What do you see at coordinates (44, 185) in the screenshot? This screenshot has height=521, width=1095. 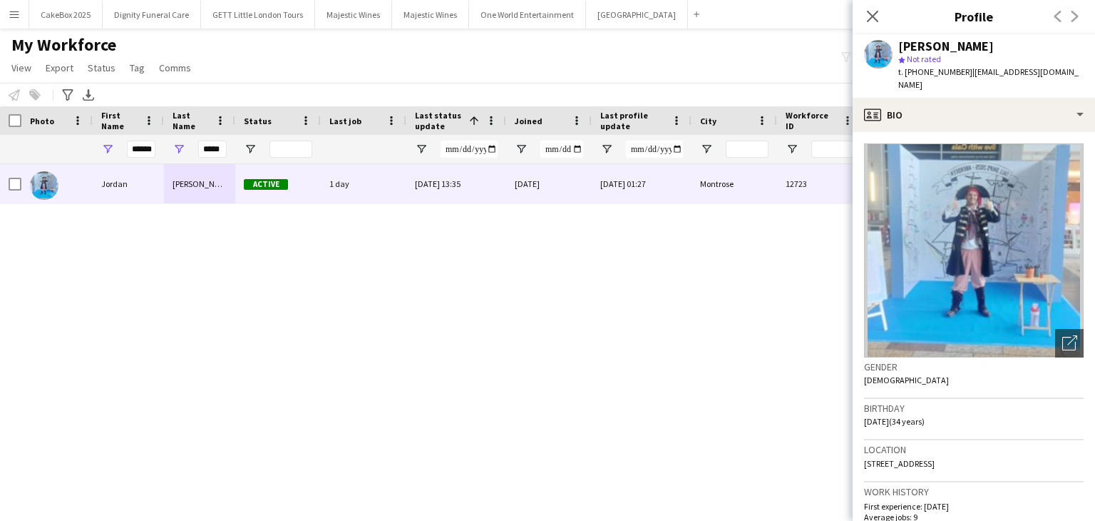 I see `img: Jordan Bruce` at bounding box center [44, 185].